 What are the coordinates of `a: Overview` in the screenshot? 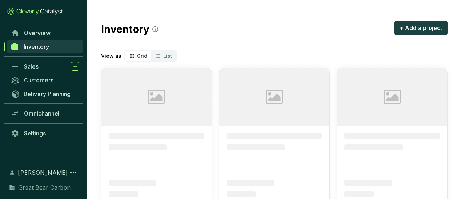 It's located at (45, 33).